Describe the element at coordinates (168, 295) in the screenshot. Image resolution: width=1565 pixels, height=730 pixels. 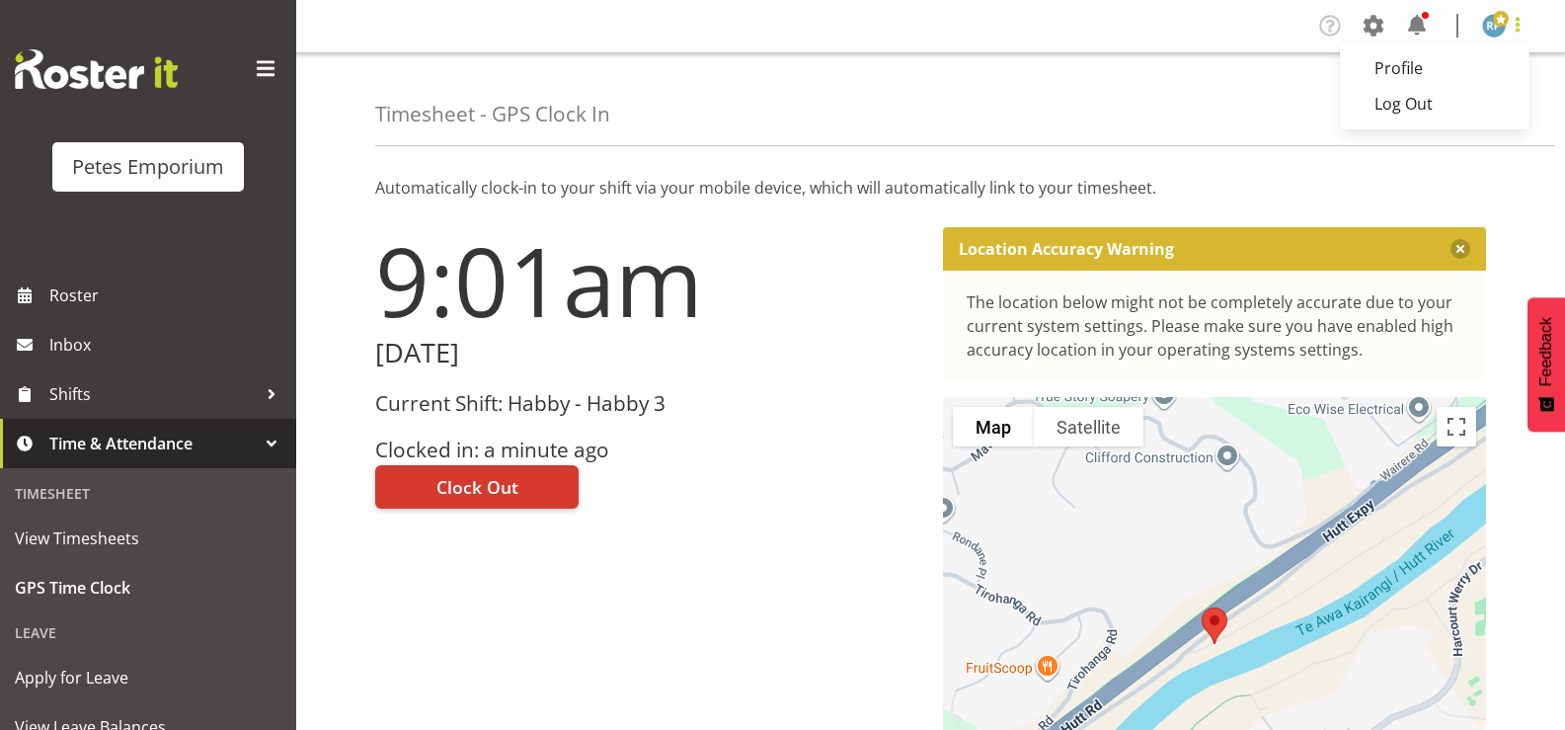
I see `span: Roster` at that location.